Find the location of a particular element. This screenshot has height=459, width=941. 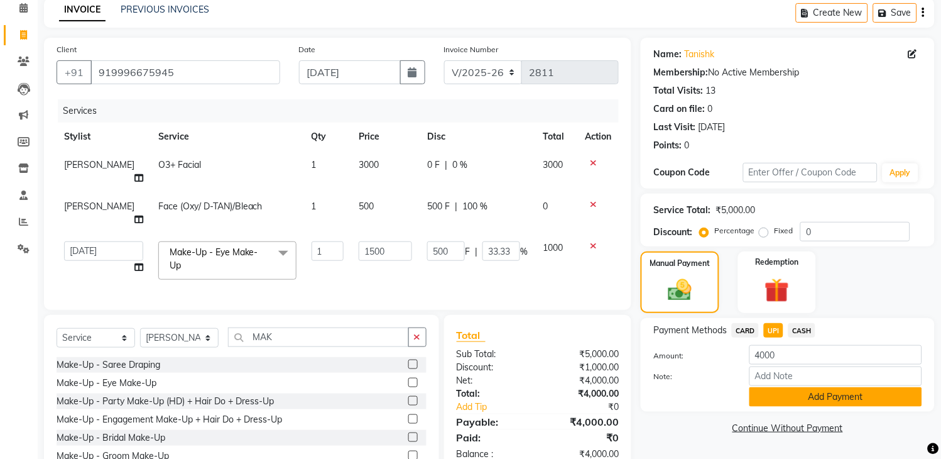

input: Search by Name/Mobile/Email/Code is located at coordinates (185, 72).